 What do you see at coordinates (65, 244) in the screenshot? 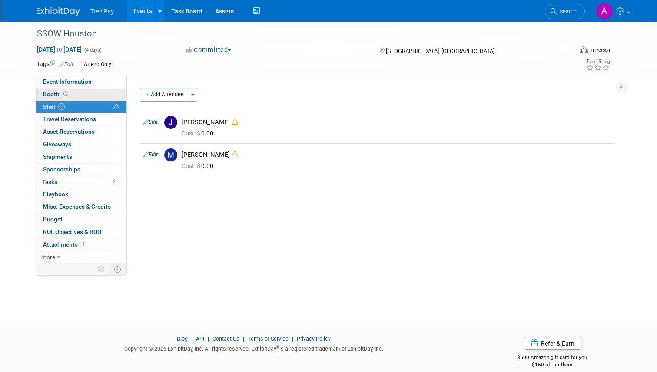
I see `span: Attachments` at bounding box center [65, 244].